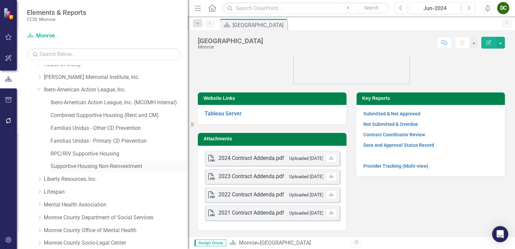  What do you see at coordinates (57, 19) in the screenshot?
I see `small: CCSI: Monroe` at bounding box center [57, 19].